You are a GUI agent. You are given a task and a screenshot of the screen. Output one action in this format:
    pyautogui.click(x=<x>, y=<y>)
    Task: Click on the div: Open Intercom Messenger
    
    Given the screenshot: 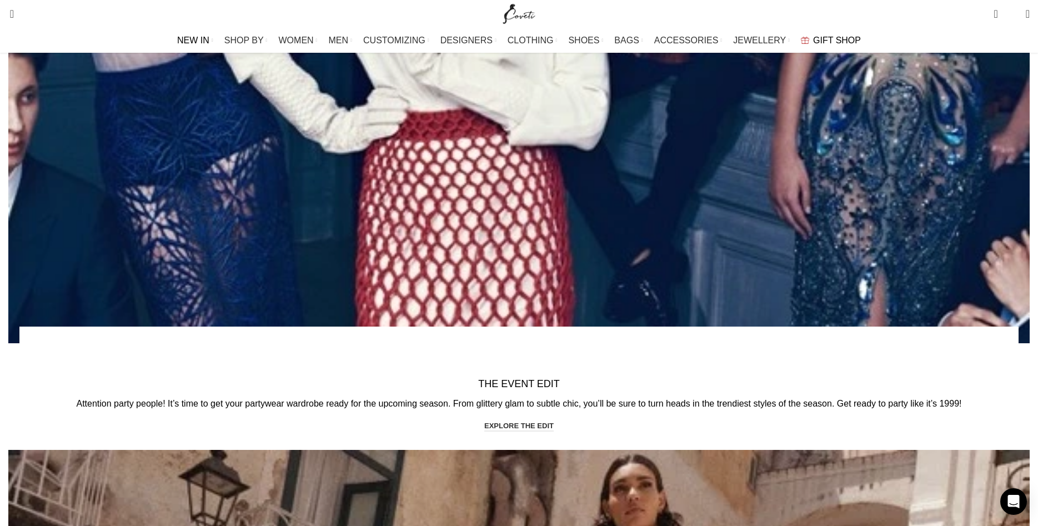 What is the action you would take?
    pyautogui.click(x=1013, y=501)
    